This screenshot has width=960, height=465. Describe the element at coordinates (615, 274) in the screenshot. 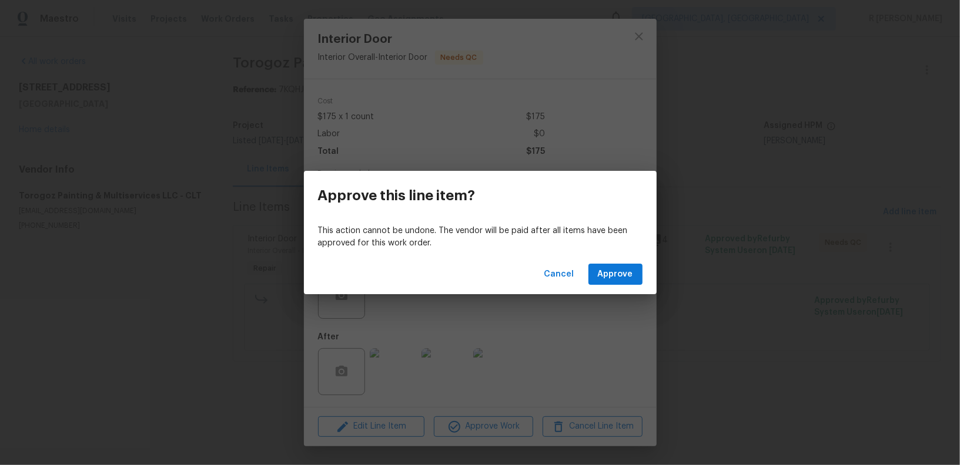

I see `span: Approve` at that location.